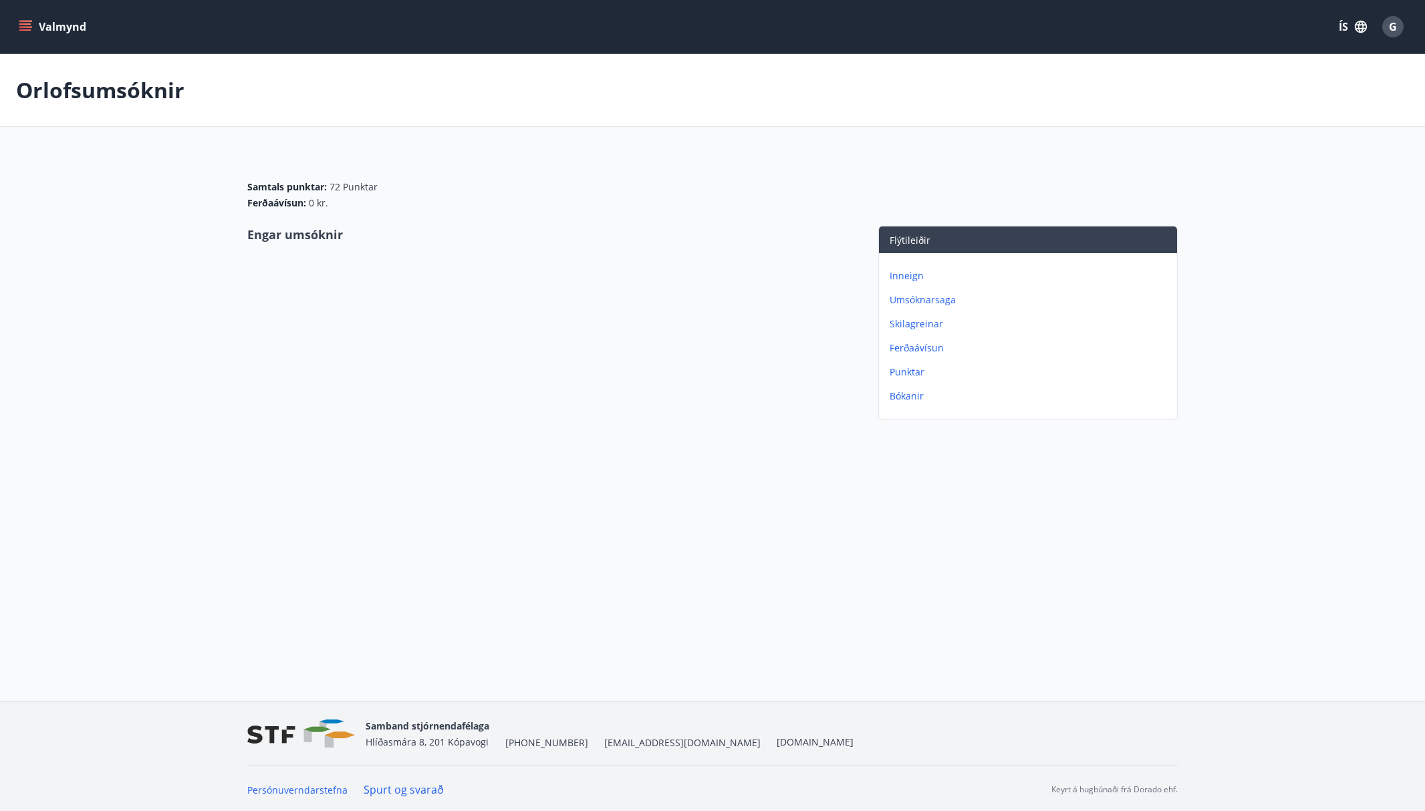  What do you see at coordinates (287, 187) in the screenshot?
I see `span: Samtals punktar :` at bounding box center [287, 187].